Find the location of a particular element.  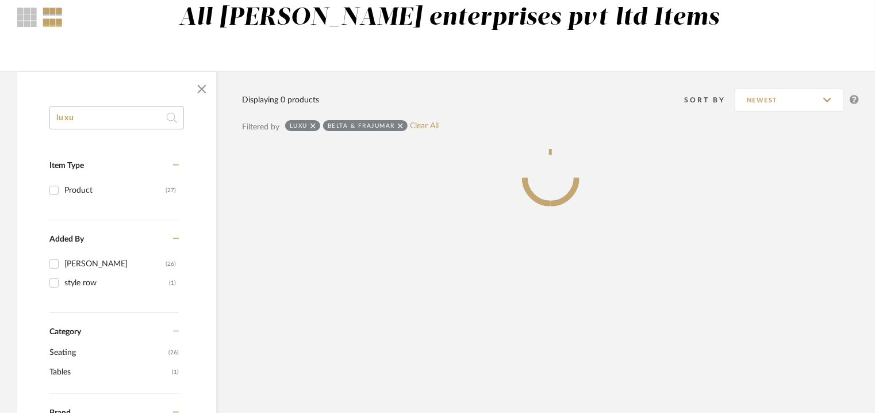

span: Item Type is located at coordinates (67, 165).